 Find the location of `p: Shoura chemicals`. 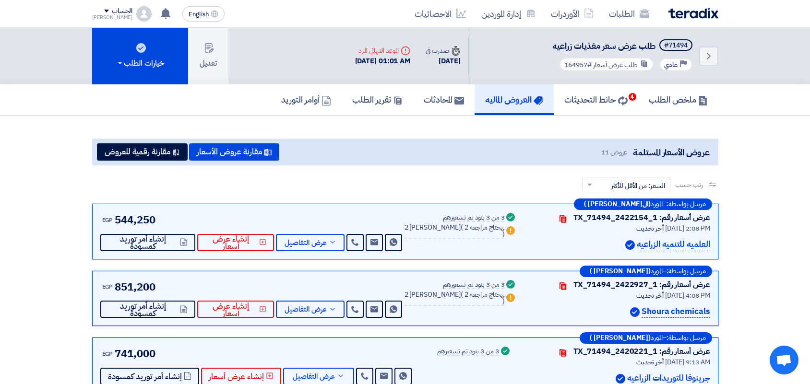

p: Shoura chemicals is located at coordinates (676, 312).